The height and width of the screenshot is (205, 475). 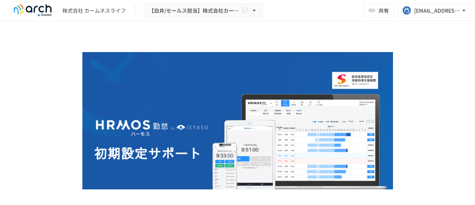 I want to click on span: 【白井/セールス担当】株式会社カームネスライフ様_初期設定サポート, so click(x=195, y=10).